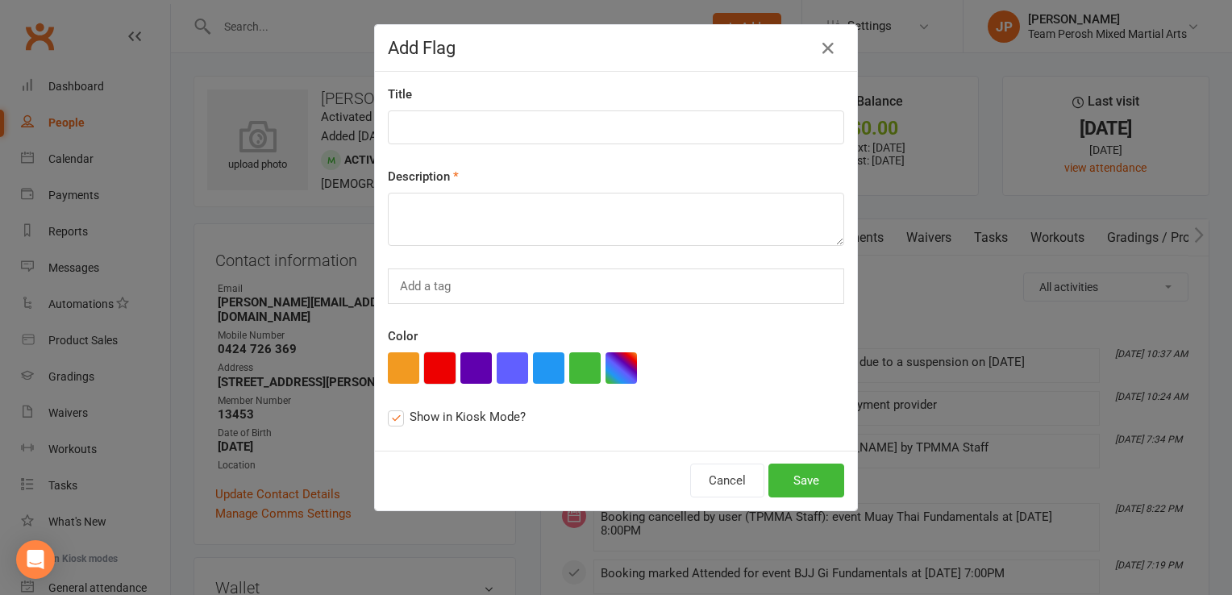 This screenshot has width=1232, height=595. What do you see at coordinates (35, 560) in the screenshot?
I see `div: Open Intercom Messenger` at bounding box center [35, 560].